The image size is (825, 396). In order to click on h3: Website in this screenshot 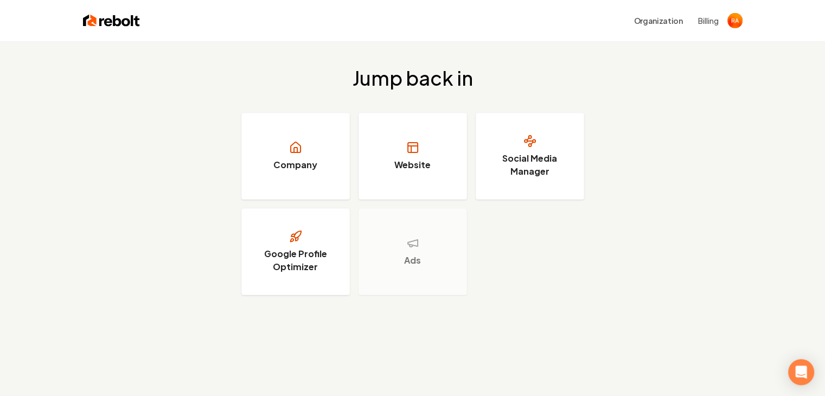, I will do `click(412, 165)`.